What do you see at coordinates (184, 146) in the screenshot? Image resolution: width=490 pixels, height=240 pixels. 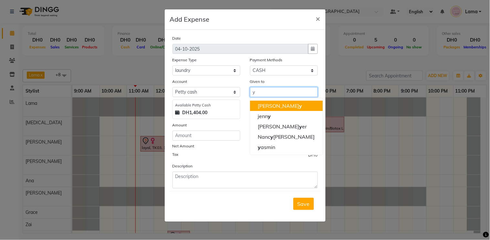 I see `label: Net Amount` at bounding box center [184, 146].